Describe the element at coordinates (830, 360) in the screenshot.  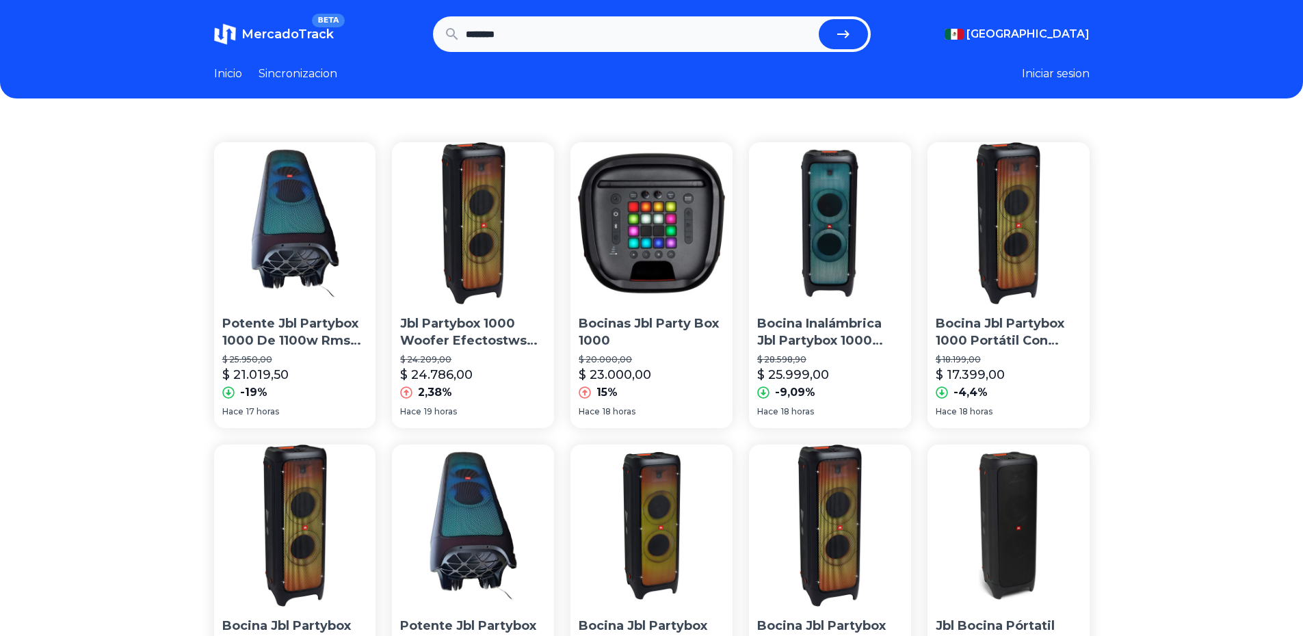
I see `p: $ 28.598,90` at that location.